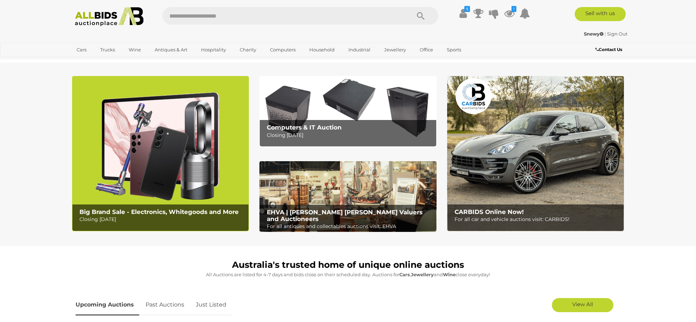  Describe the element at coordinates (509, 13) in the screenshot. I see `a: 1` at that location.